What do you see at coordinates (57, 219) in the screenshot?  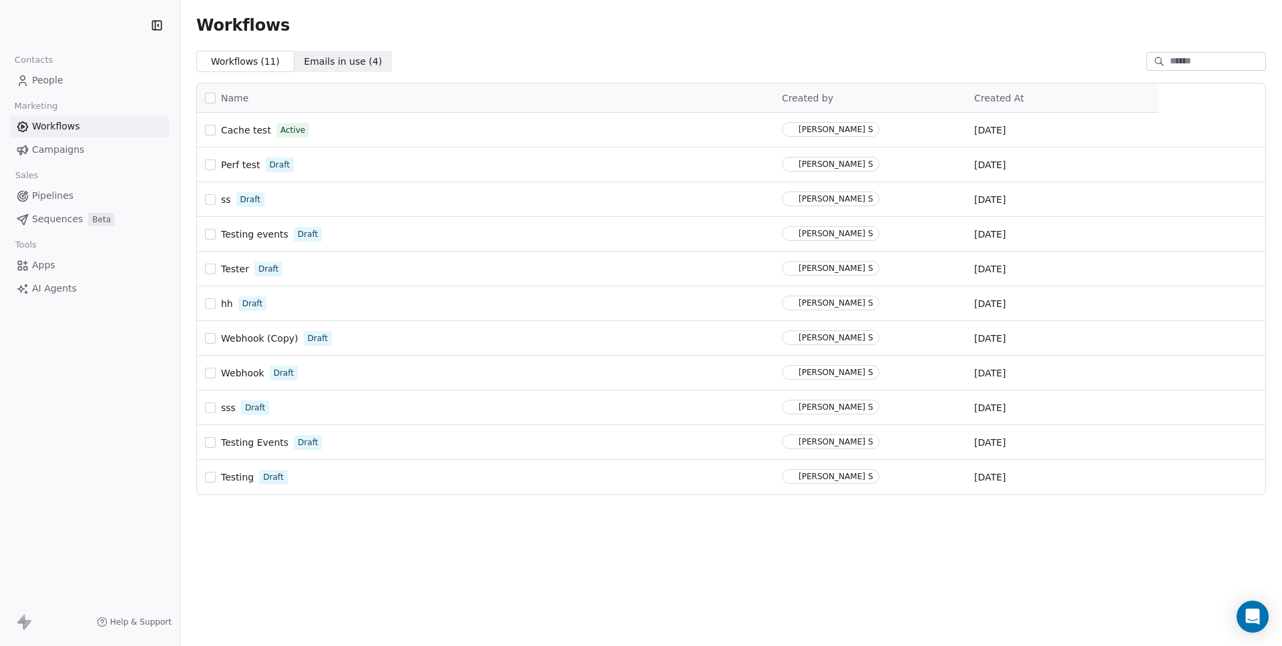 I see `span: Sequences` at bounding box center [57, 219].